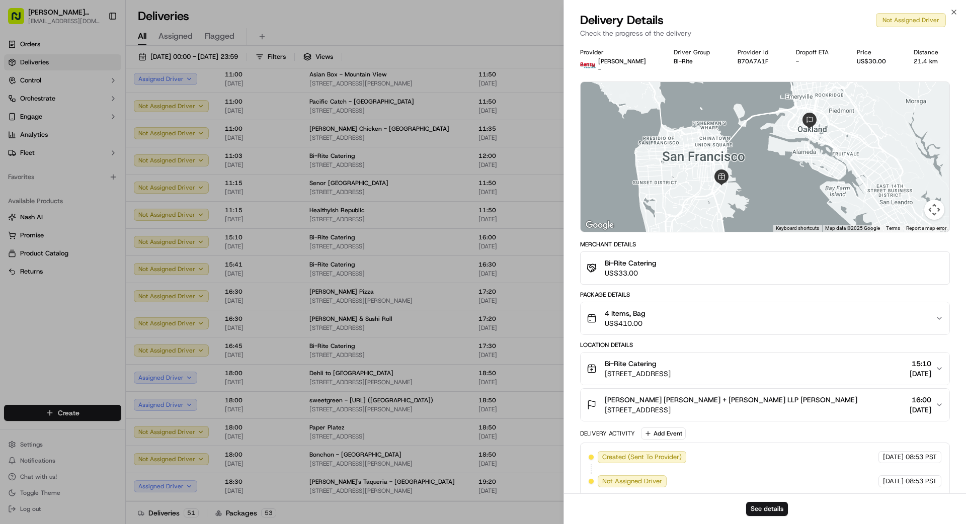 This screenshot has width=966, height=524. What do you see at coordinates (642, 457) in the screenshot?
I see `span: Created (Sent To Provider)` at bounding box center [642, 457].